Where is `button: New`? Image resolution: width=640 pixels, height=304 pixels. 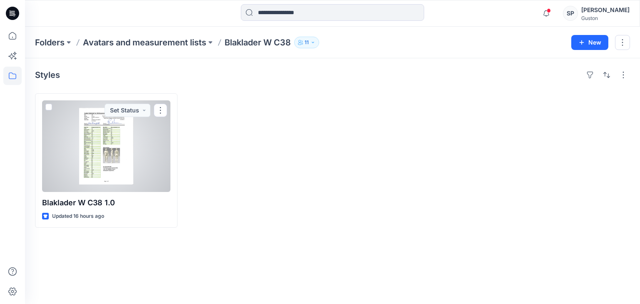
button: New is located at coordinates (589, 42).